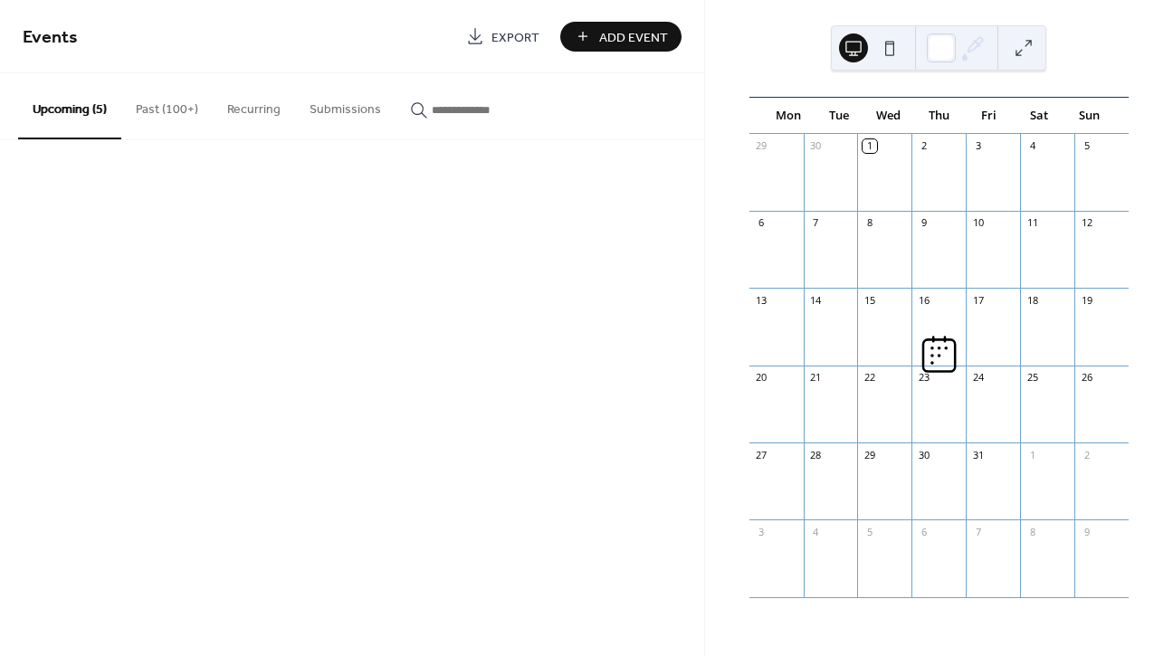 This screenshot has width=1173, height=656. I want to click on div: 31, so click(978, 454).